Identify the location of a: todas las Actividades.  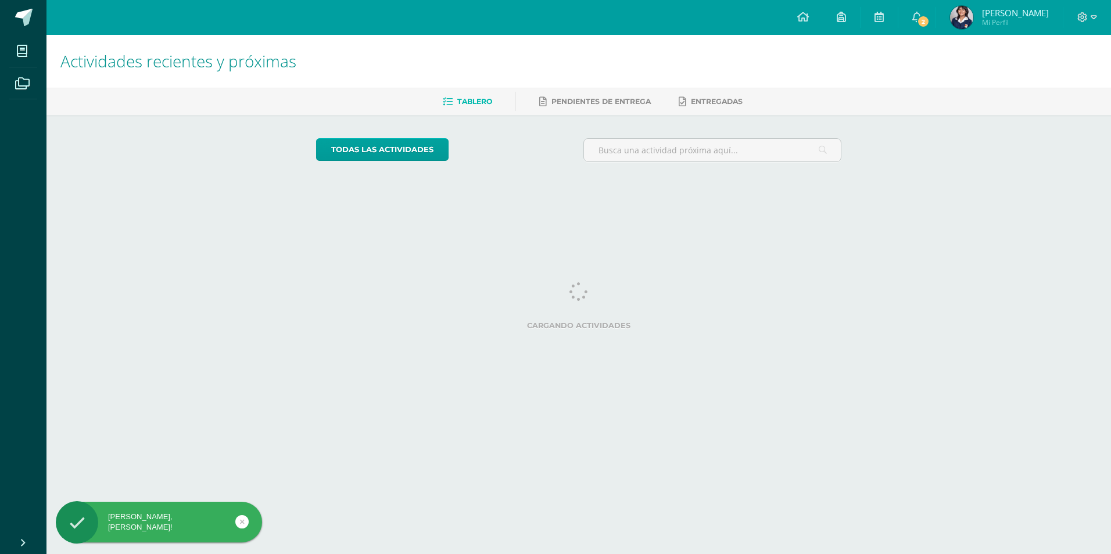
(382, 149).